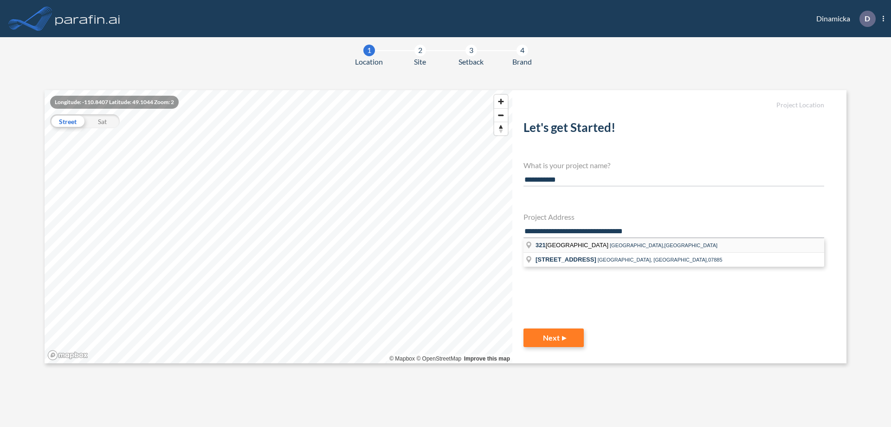 The width and height of the screenshot is (891, 427). What do you see at coordinates (471, 62) in the screenshot?
I see `span: Setback` at bounding box center [471, 62].